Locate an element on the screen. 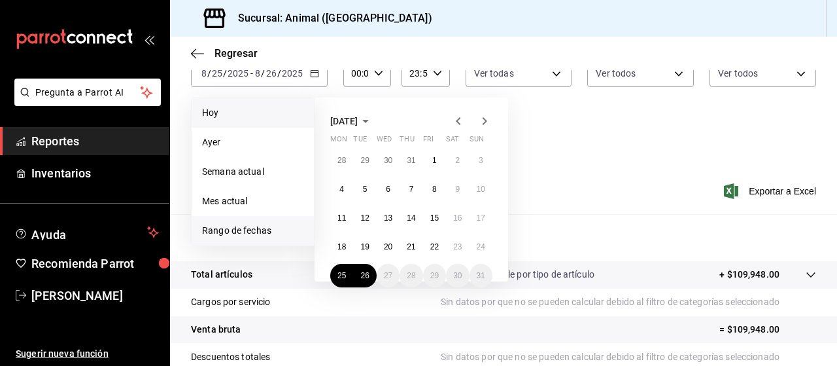  abbr: Thursday is located at coordinates (407, 141).